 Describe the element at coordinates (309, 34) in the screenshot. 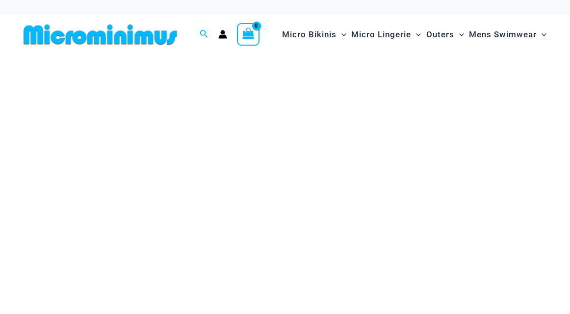

I see `span: Micro Bikinis` at that location.